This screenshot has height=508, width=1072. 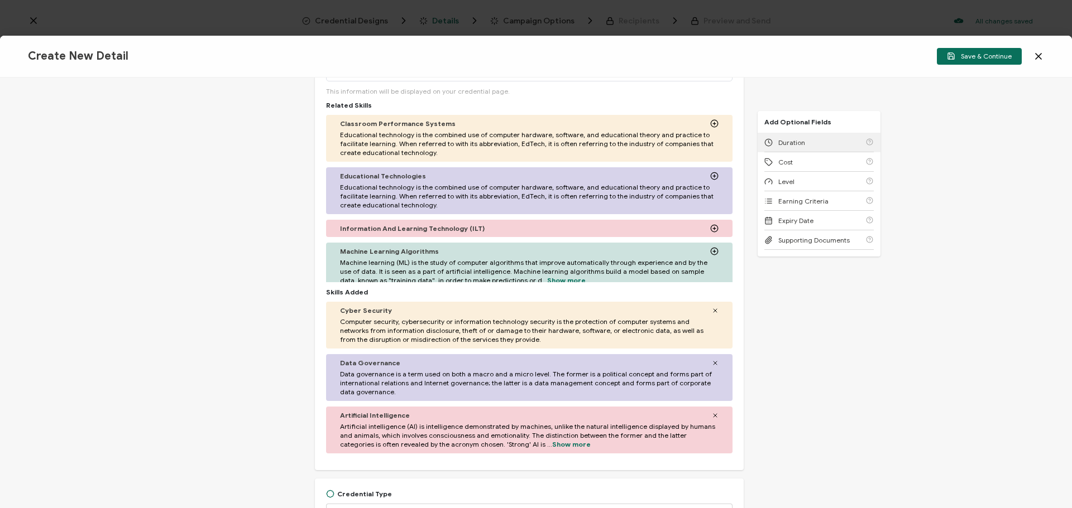 I want to click on p: Classroom Performance Systems, so click(x=397, y=123).